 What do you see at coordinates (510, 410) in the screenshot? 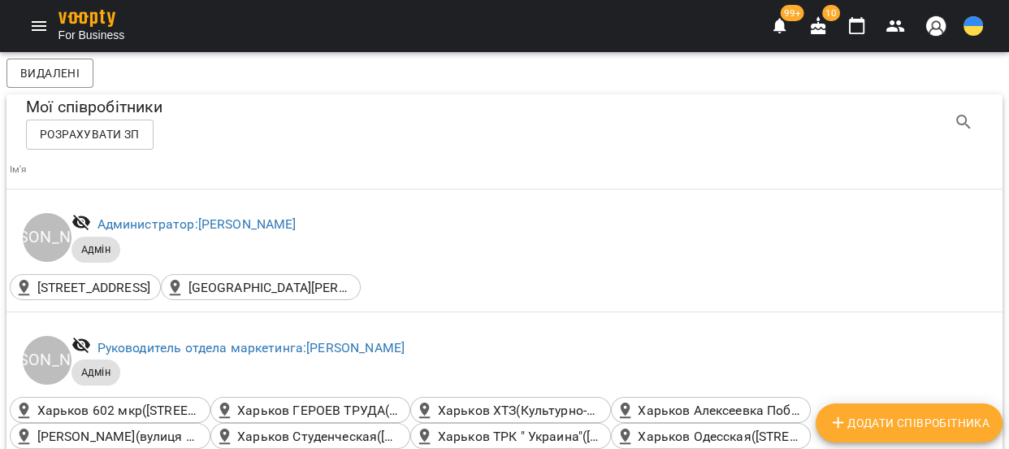
I see `div: Харьков ХТЗ(Культурно-освітній центр "ДК ХТЗ", проспект Архитектора Алёшина, 6, Харьков, Харьковс...` at bounding box center [510, 410].